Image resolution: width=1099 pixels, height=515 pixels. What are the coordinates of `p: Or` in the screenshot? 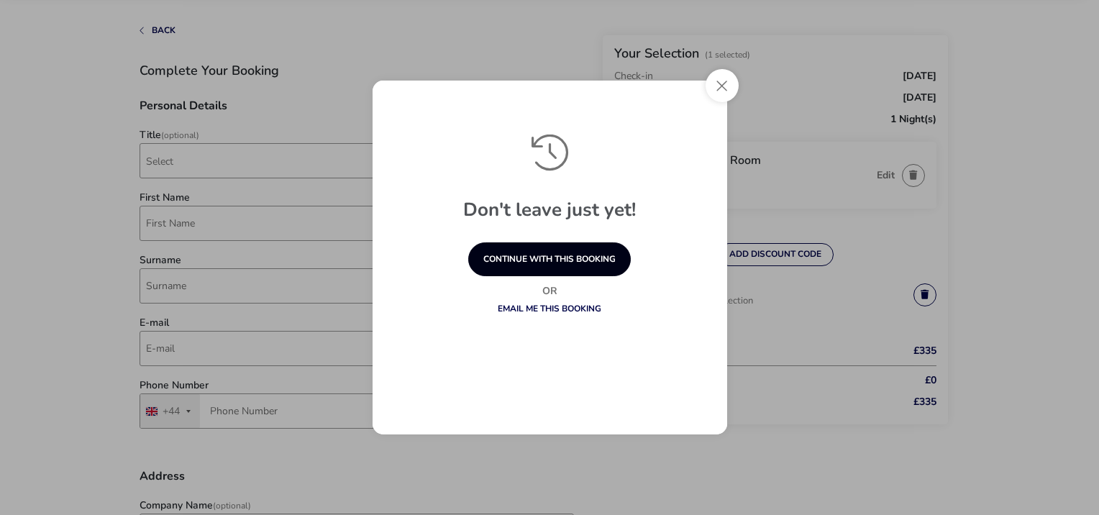 It's located at (550, 291).